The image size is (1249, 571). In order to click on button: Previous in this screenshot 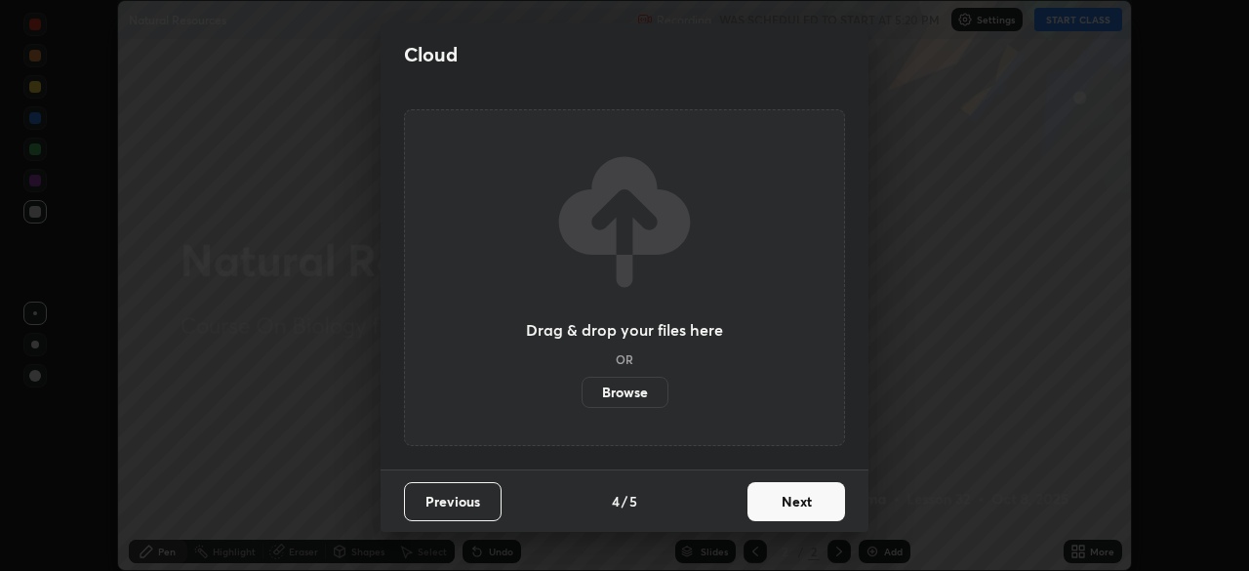, I will do `click(453, 501)`.